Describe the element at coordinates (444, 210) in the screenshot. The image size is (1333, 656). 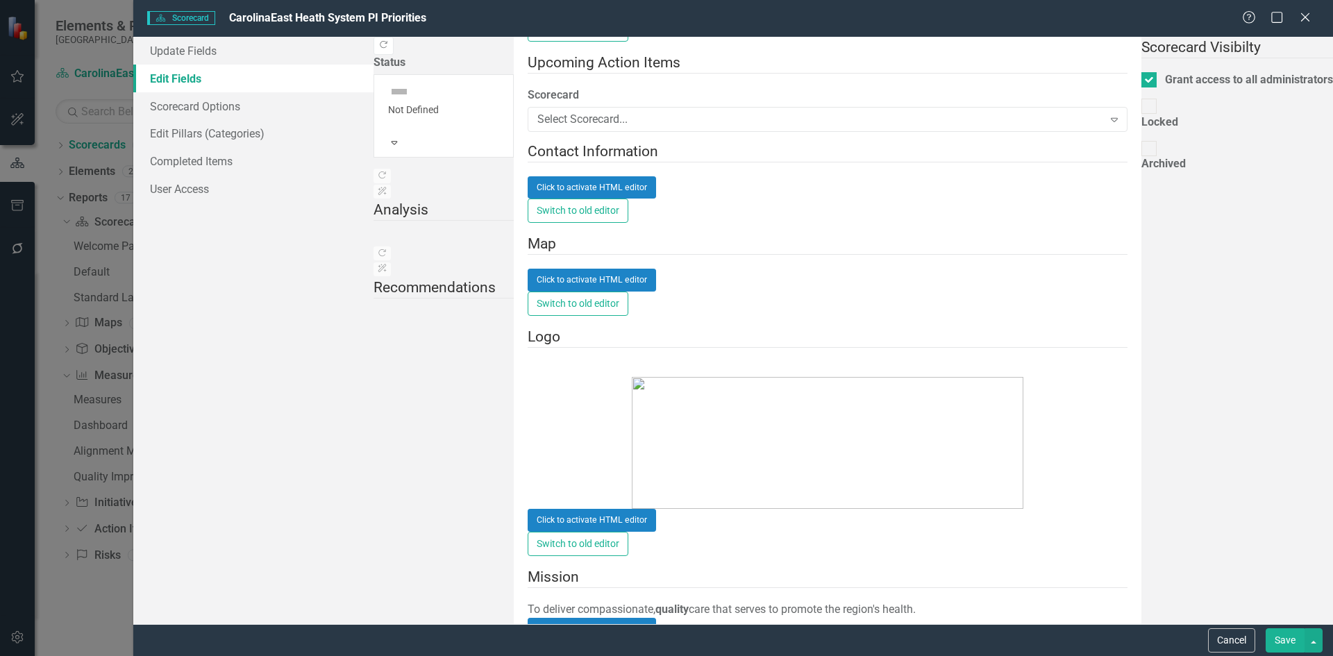
I see `legend: Analysis` at that location.